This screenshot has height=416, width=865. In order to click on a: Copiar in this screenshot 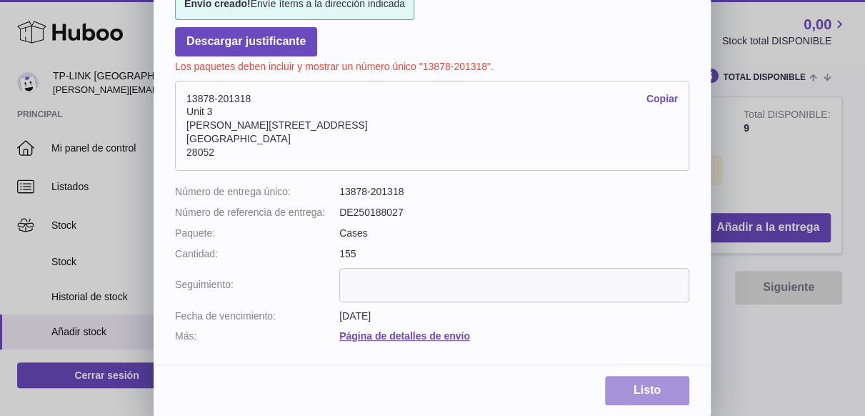, I will do `click(662, 99)`.